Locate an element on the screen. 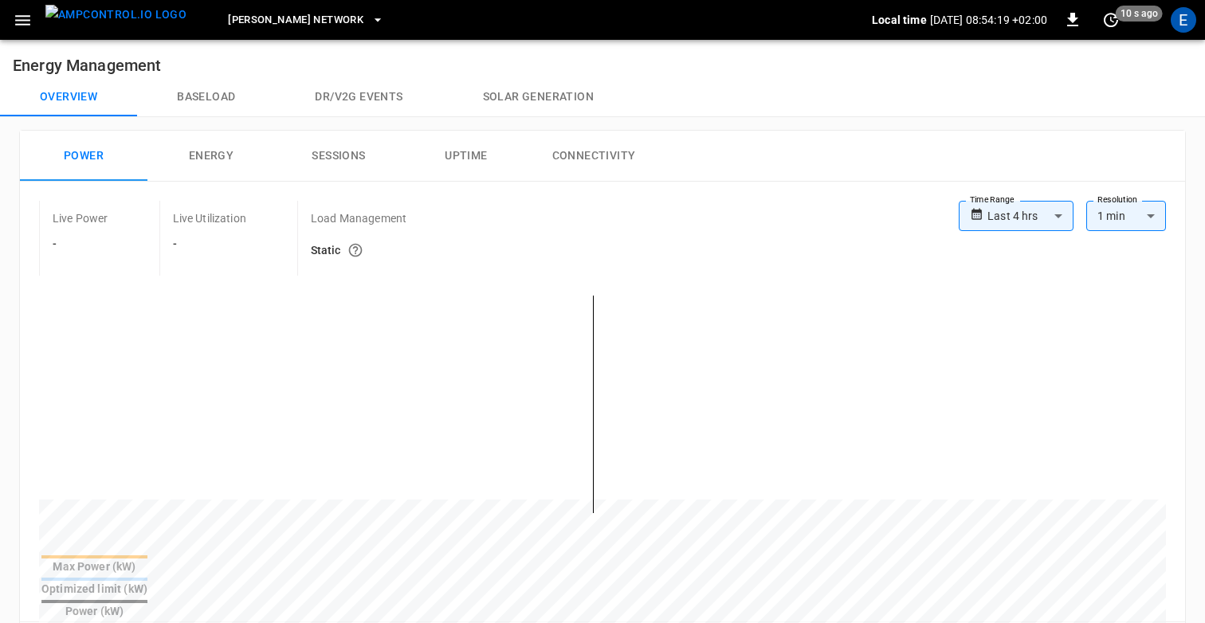 The height and width of the screenshot is (623, 1205). label: Resolution is located at coordinates (1118, 200).